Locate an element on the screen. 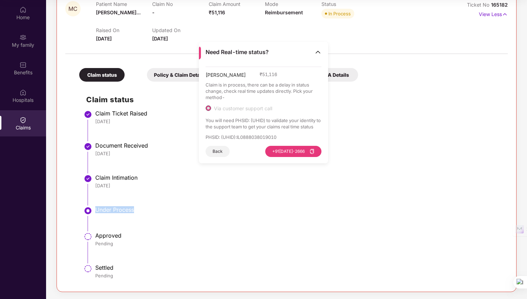 Image resolution: width=527 pixels, height=299 pixels. span: ₹ 51,116 is located at coordinates (268, 74).